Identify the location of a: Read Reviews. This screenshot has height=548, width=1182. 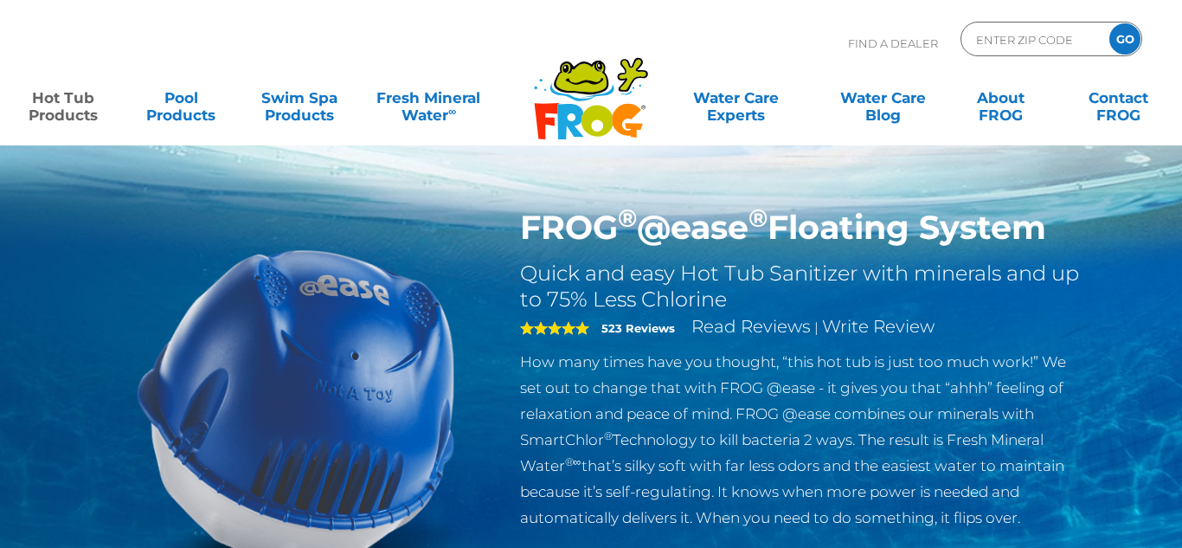
(751, 326).